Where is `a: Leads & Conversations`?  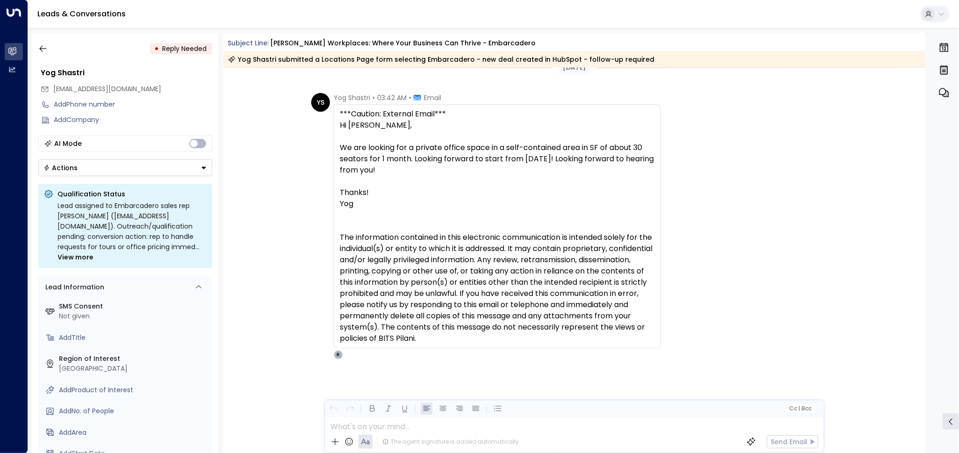 a: Leads & Conversations is located at coordinates (81, 14).